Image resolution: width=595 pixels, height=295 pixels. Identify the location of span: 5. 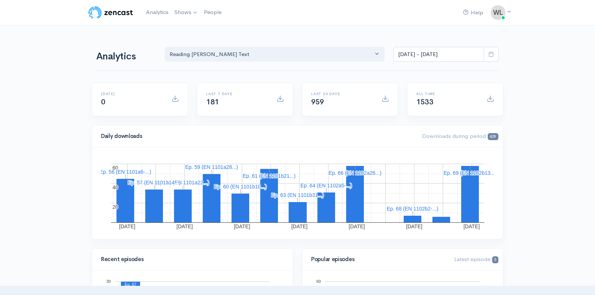
(495, 260).